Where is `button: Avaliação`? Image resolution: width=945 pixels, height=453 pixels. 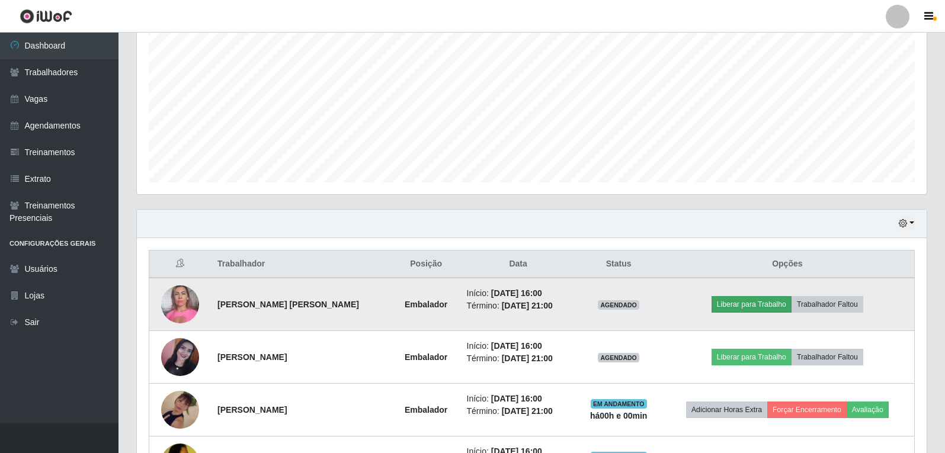 button: Avaliação is located at coordinates (867, 410).